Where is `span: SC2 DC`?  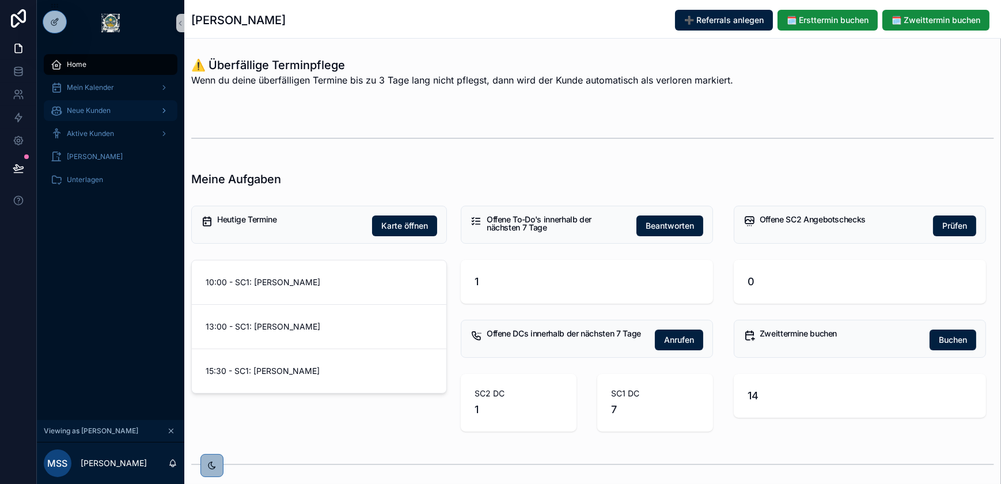 span: SC2 DC is located at coordinates (518, 393).